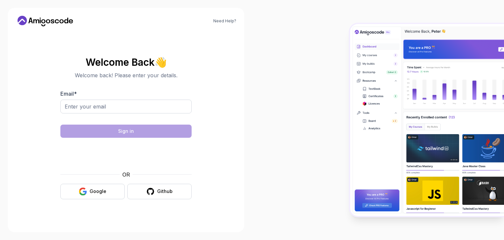 This screenshot has width=504, height=240. What do you see at coordinates (45, 21) in the screenshot?
I see `a: Home link` at bounding box center [45, 21].